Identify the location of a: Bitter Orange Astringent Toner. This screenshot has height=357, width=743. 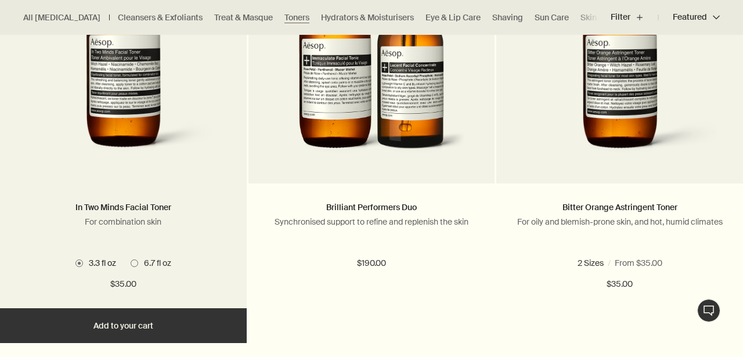
(620, 207).